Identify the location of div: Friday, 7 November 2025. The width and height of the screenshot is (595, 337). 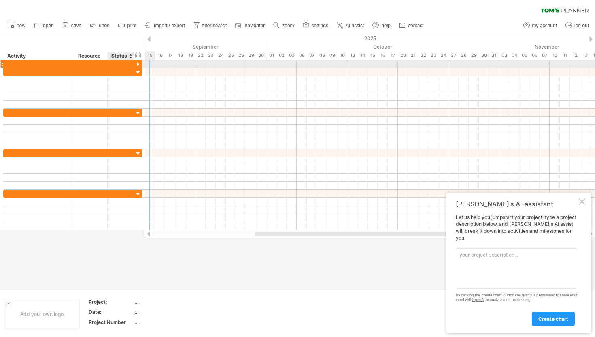
(545, 55).